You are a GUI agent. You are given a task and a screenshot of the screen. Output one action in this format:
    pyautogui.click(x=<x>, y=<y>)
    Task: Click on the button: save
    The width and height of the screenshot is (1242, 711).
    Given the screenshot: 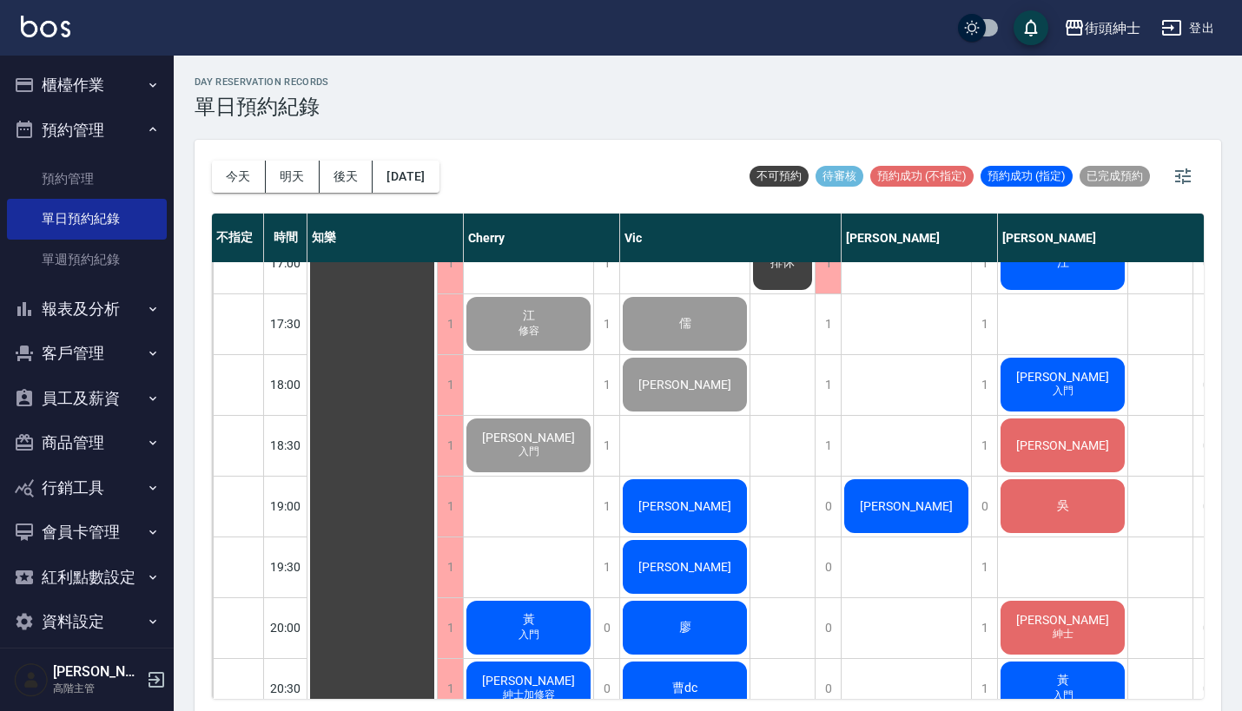 What is the action you would take?
    pyautogui.click(x=1031, y=28)
    